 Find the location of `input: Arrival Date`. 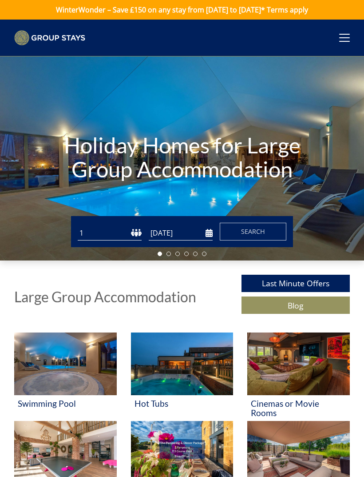

input: Arrival Date is located at coordinates (181, 233).